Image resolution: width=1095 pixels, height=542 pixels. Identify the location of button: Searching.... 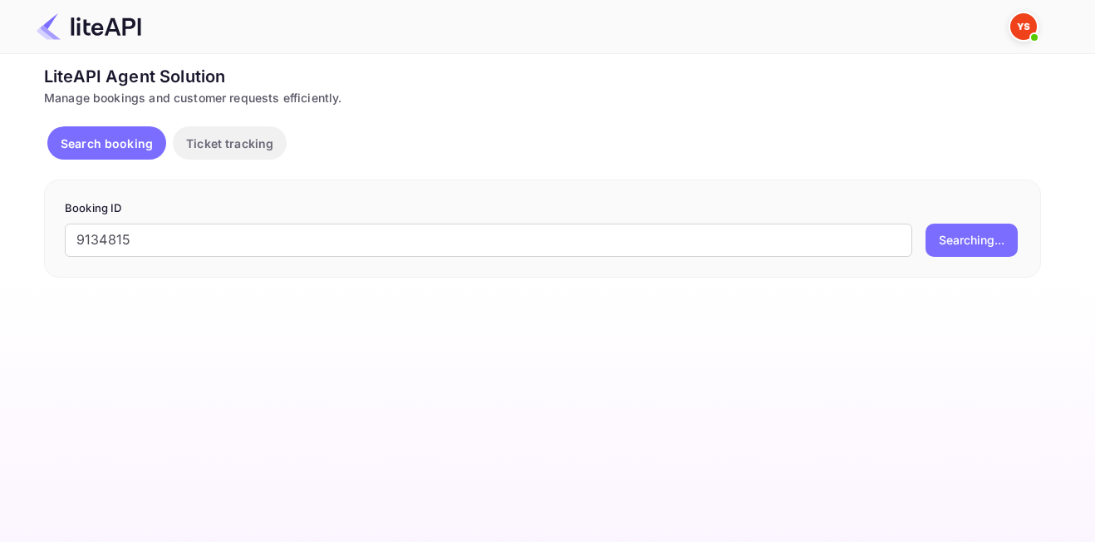
(972, 240).